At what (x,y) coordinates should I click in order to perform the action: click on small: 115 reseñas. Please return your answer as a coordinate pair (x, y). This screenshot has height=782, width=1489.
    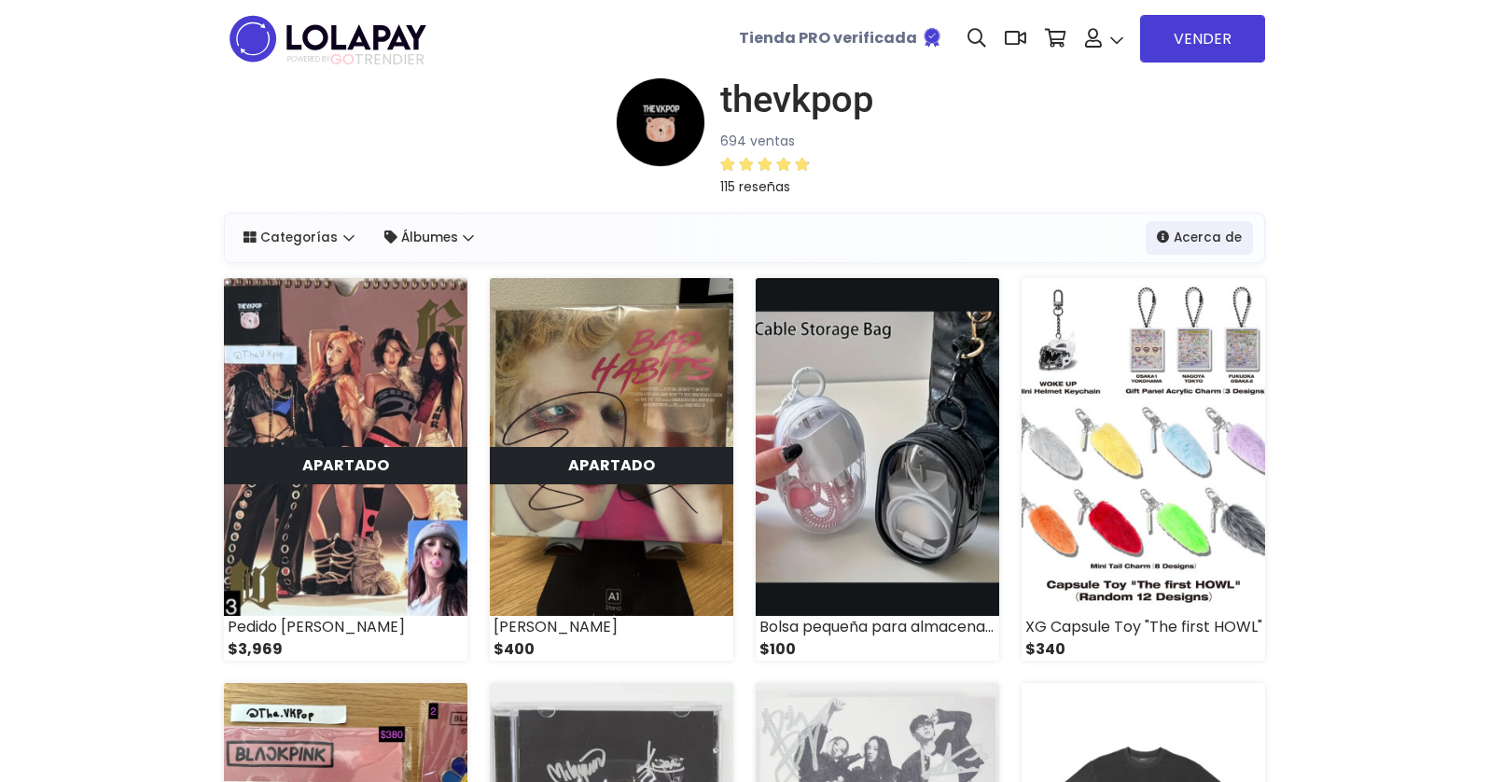
    Looking at the image, I should click on (755, 187).